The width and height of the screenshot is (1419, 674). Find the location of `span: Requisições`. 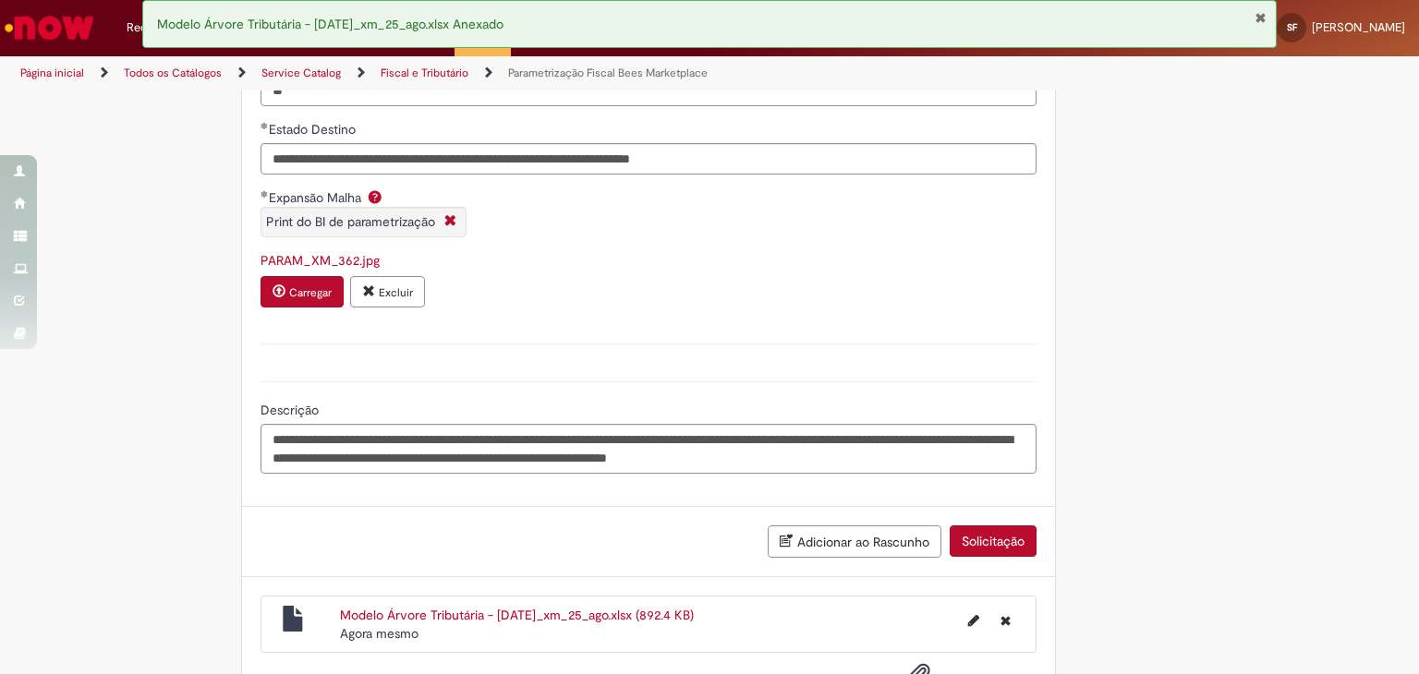

span: Requisições is located at coordinates (159, 28).